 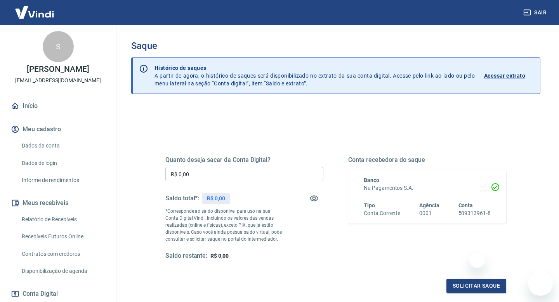 What do you see at coordinates (427, 188) in the screenshot?
I see `h6: Nu Pagamentos S.A.` at bounding box center [427, 188].